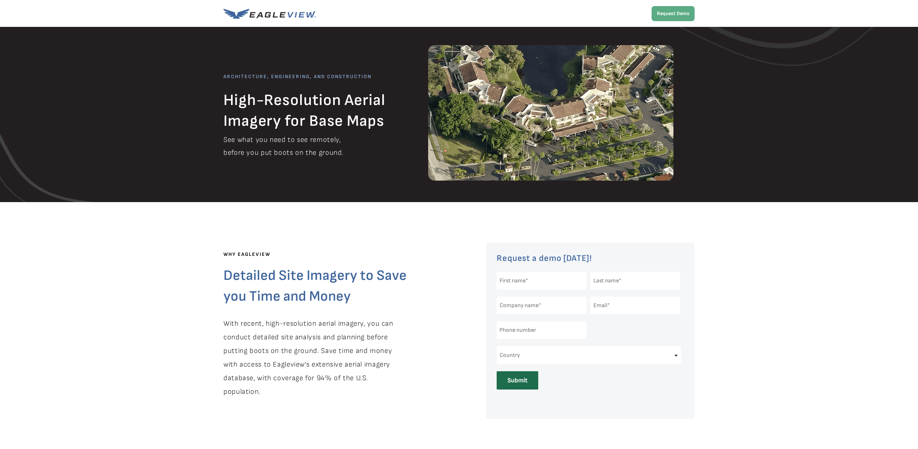 This screenshot has width=918, height=449. I want to click on input: First name*, so click(542, 281).